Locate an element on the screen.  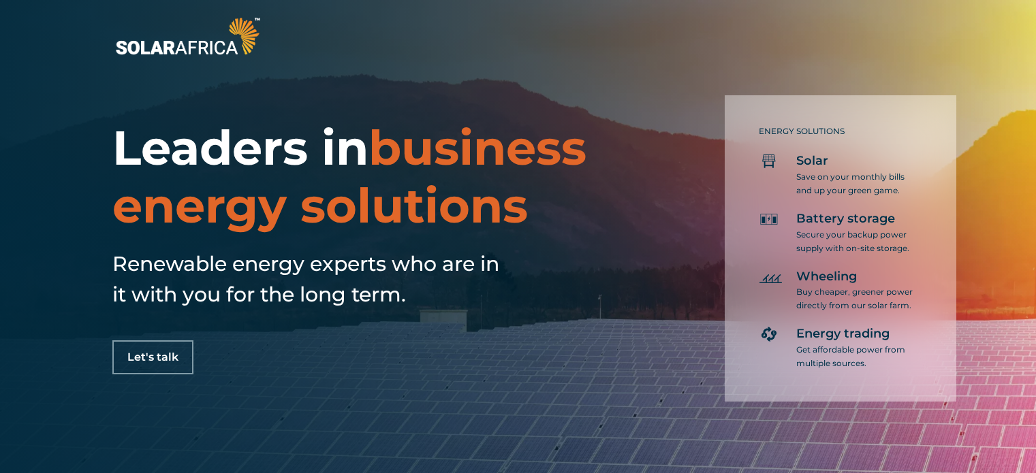
span: Solar is located at coordinates (812, 161).